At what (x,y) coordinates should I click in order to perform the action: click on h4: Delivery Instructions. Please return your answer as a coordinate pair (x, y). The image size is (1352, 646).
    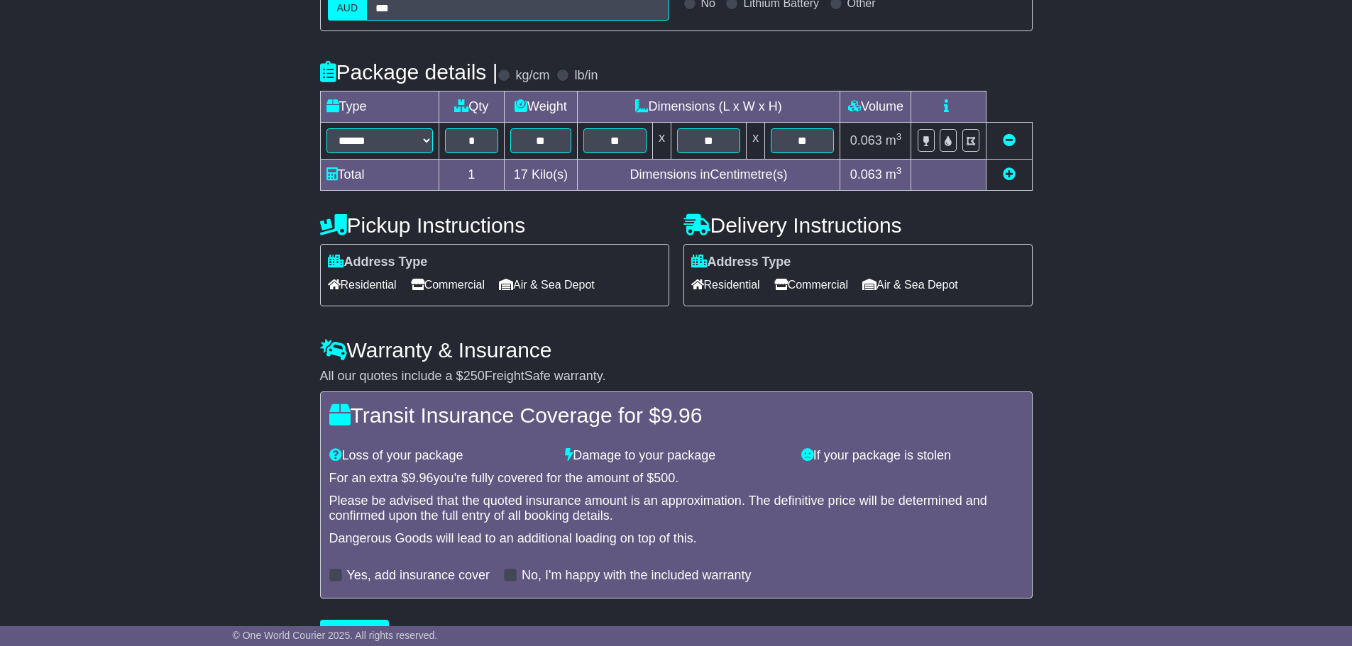
    Looking at the image, I should click on (858, 225).